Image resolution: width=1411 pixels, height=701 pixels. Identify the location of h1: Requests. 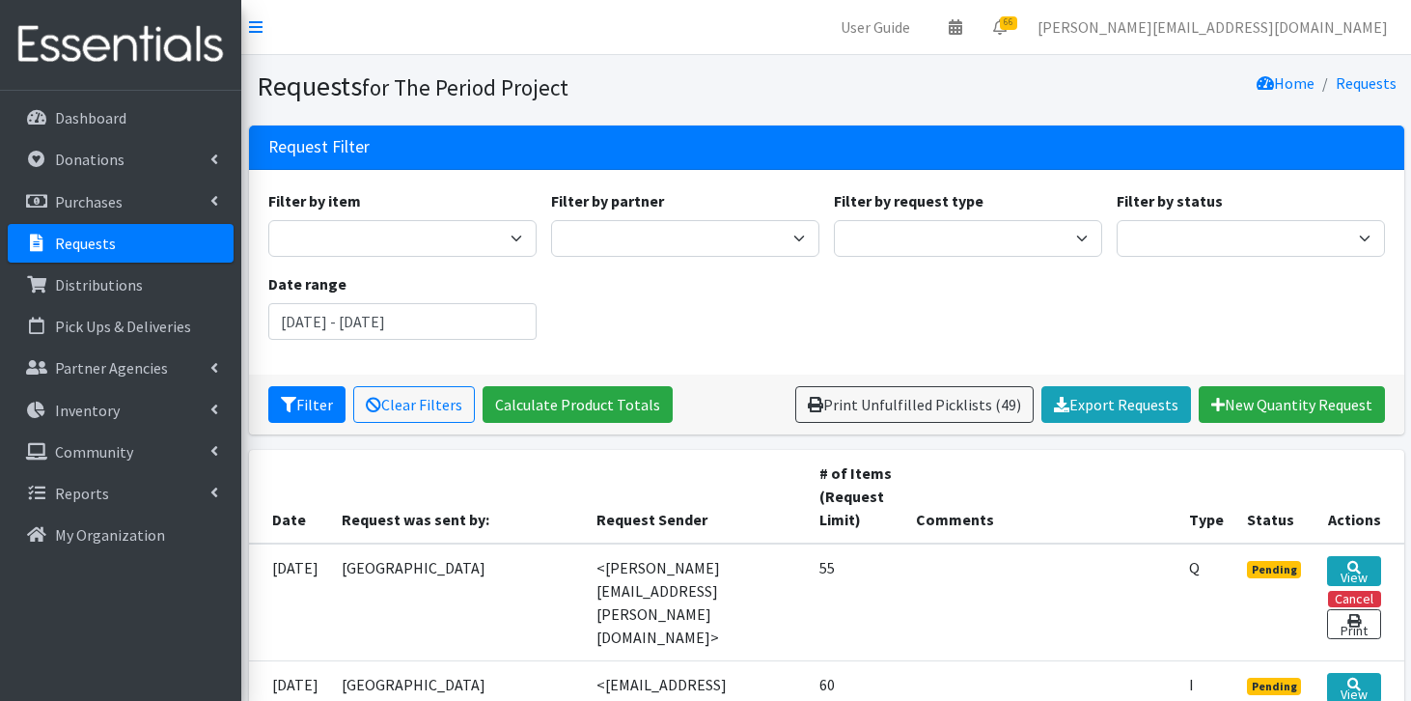
(538, 86).